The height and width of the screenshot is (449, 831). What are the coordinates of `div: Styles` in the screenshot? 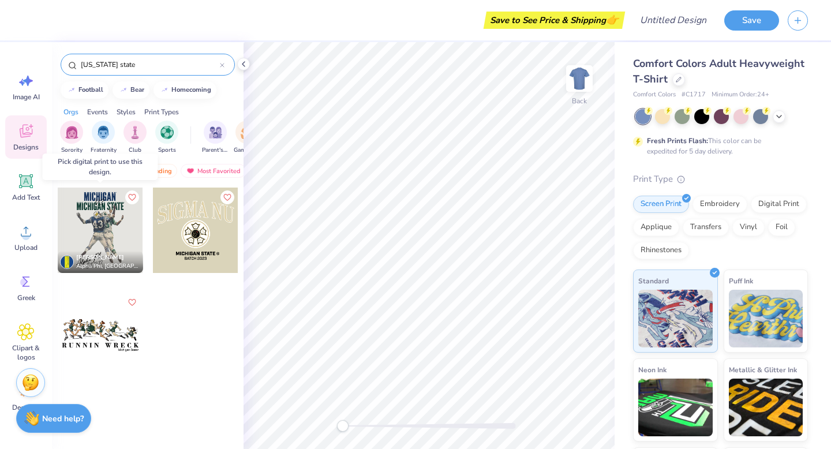 It's located at (126, 112).